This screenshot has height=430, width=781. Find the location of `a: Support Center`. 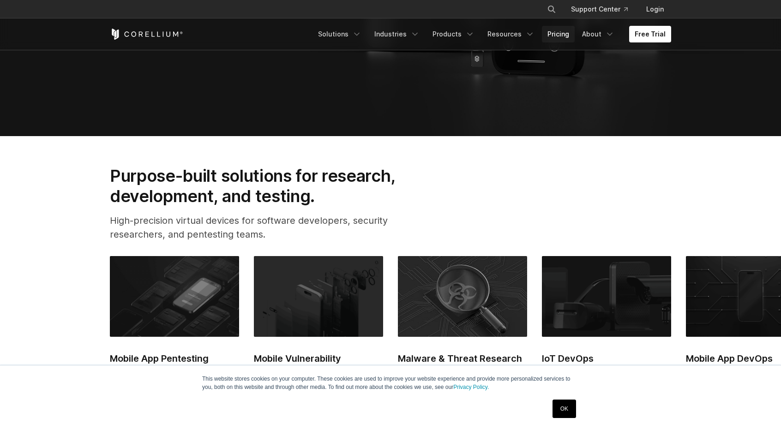

a: Support Center is located at coordinates (599, 9).